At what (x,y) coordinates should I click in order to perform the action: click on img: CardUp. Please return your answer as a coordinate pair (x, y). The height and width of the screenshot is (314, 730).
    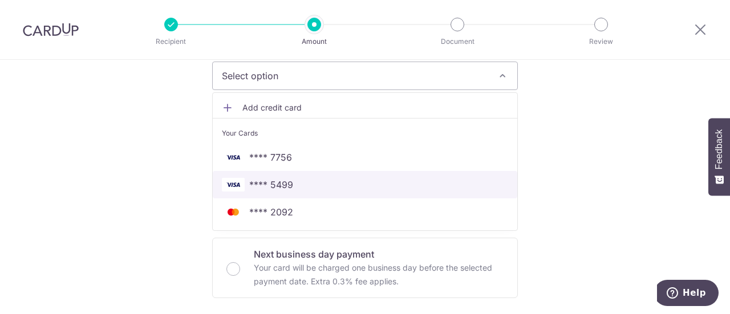
    Looking at the image, I should click on (51, 30).